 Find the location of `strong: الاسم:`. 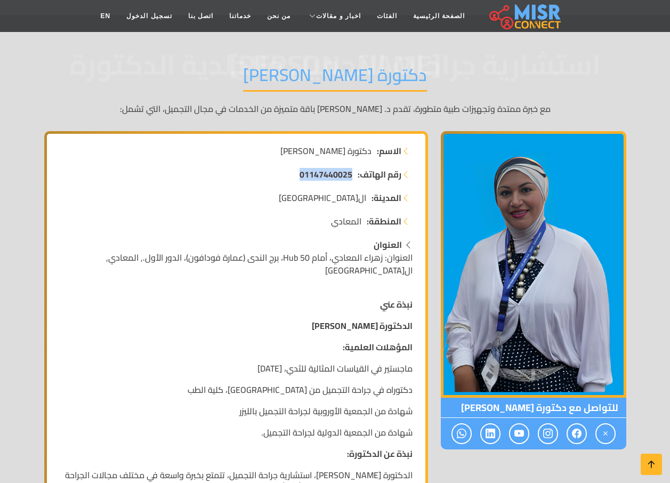

strong: الاسم: is located at coordinates (389, 151).